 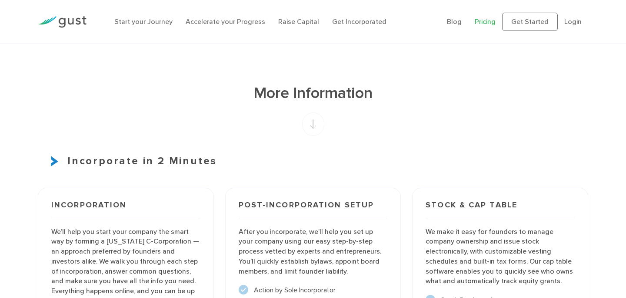 I want to click on h3: Post-incorporation setup, so click(x=313, y=209).